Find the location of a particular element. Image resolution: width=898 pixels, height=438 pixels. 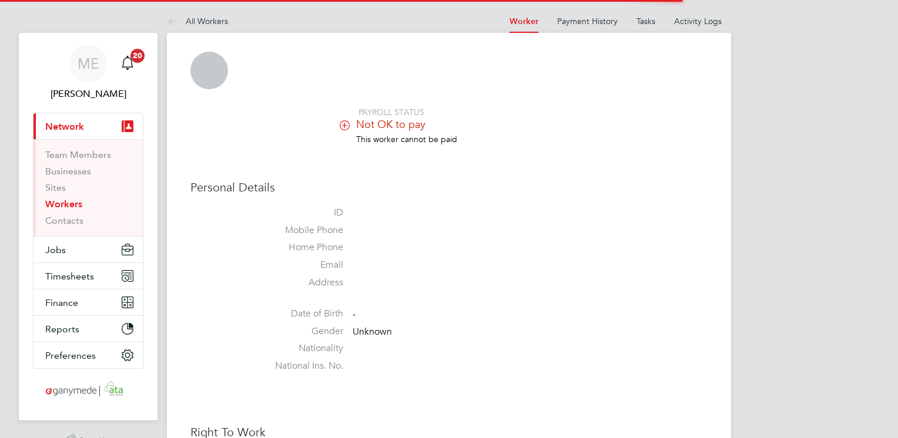

a: Sites is located at coordinates (55, 187).